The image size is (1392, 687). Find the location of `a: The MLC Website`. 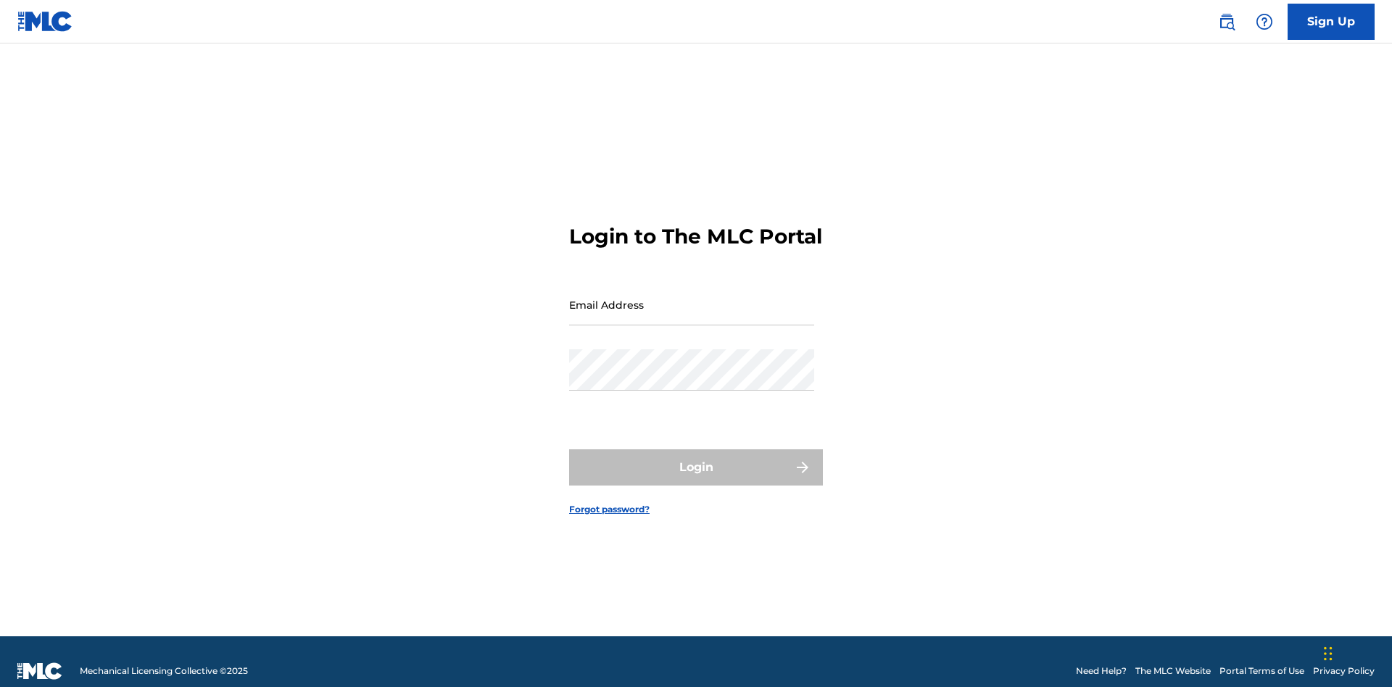

a: The MLC Website is located at coordinates (1173, 671).